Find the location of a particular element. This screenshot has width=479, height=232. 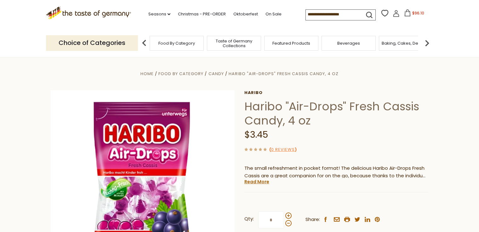

a: Christmas - PRE-ORDER is located at coordinates (202, 14).